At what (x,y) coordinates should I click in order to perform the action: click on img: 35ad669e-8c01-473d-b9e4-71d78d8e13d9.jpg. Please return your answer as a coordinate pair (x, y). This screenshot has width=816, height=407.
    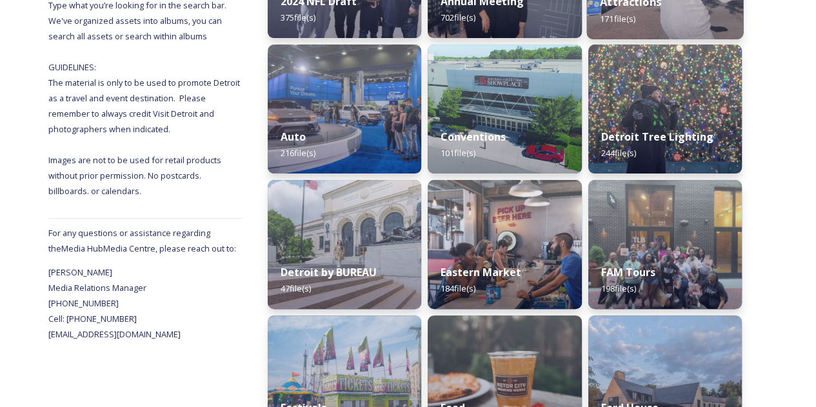
    Looking at the image, I should click on (505, 109).